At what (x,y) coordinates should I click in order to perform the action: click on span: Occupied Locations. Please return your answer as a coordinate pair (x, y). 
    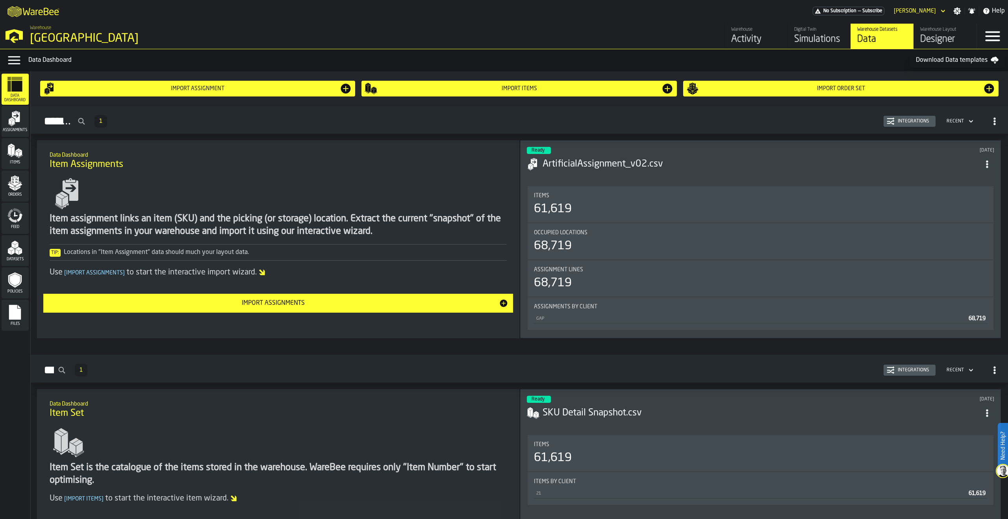
    Looking at the image, I should click on (561, 233).